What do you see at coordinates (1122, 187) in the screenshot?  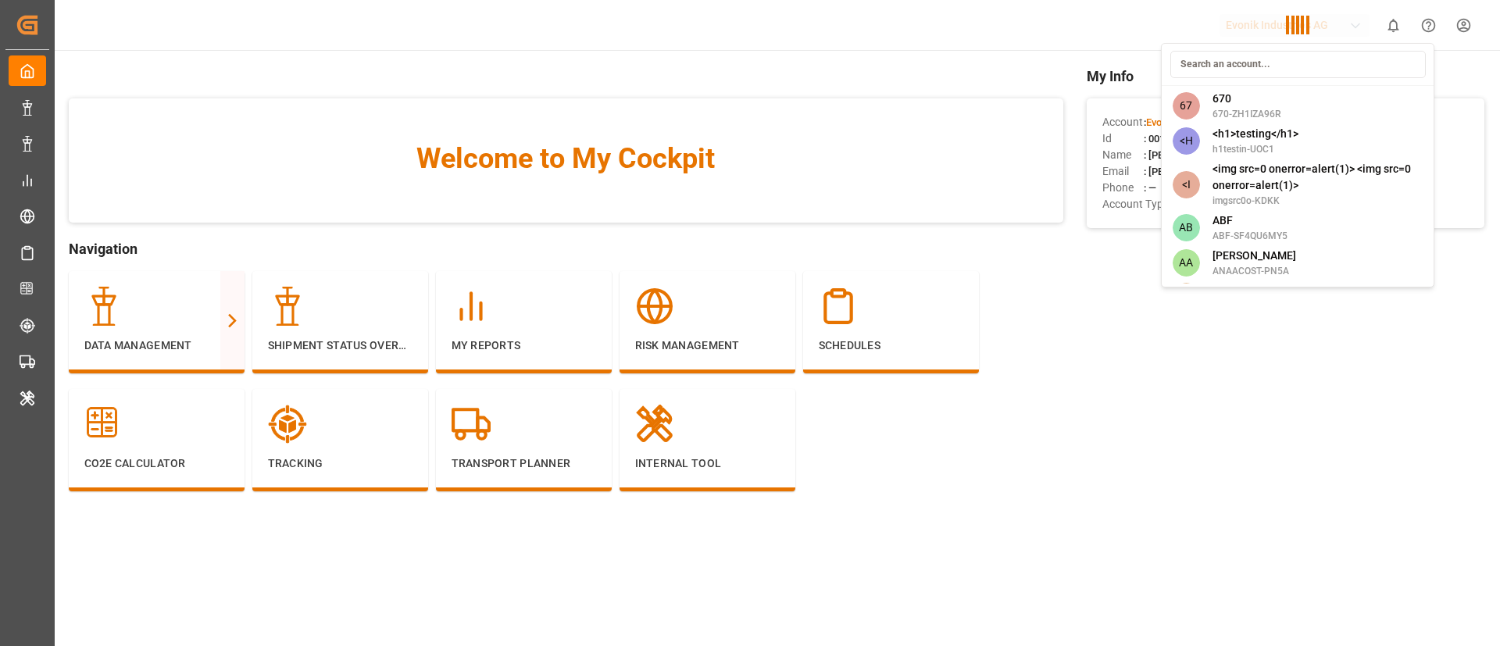 I see `span: Phone` at bounding box center [1122, 187].